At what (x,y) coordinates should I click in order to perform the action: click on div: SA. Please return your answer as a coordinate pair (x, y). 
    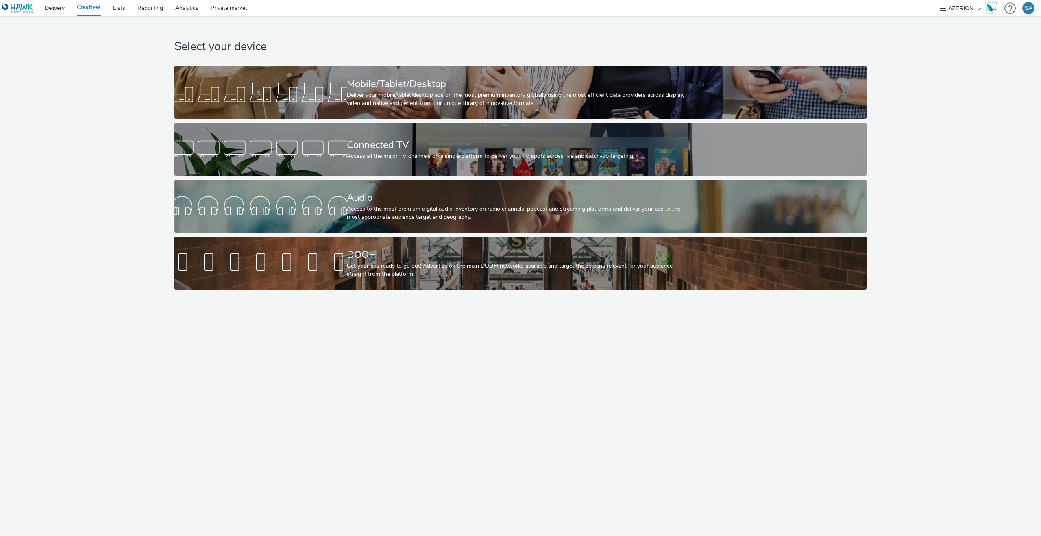
    Looking at the image, I should click on (1029, 8).